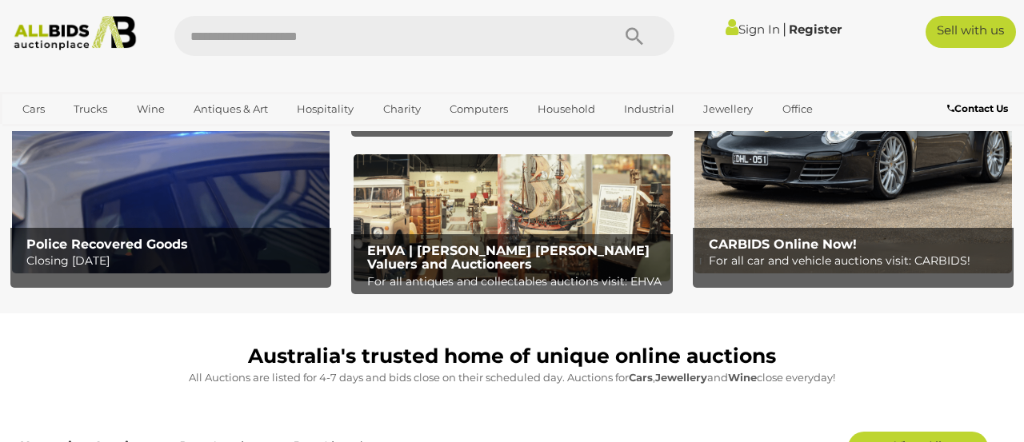 This screenshot has width=1024, height=442. I want to click on img: EHVA | Evans Hastings Valuers and Auctioneers, so click(512, 218).